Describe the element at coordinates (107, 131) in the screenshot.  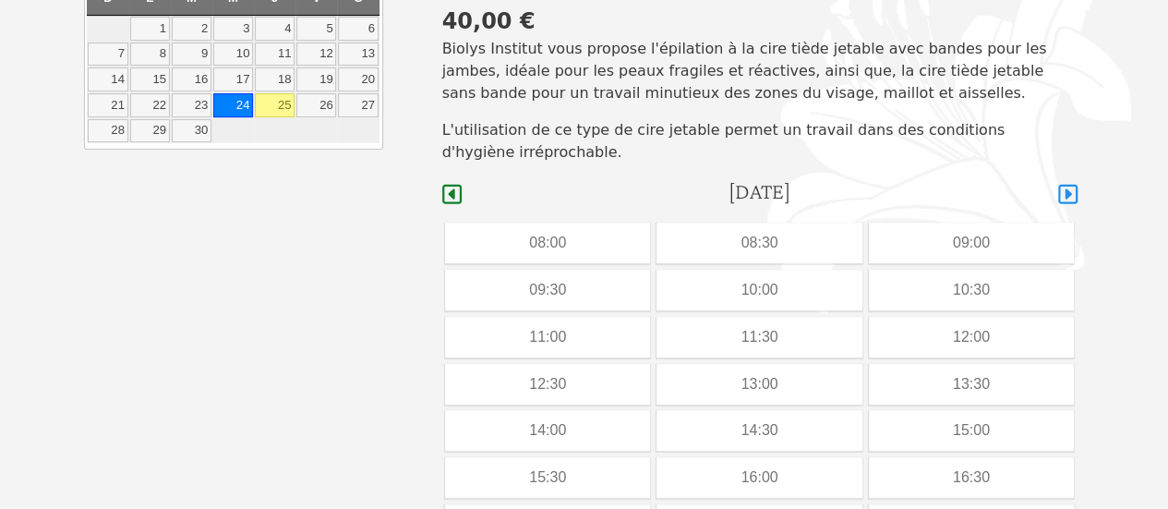
I see `a: 28` at that location.